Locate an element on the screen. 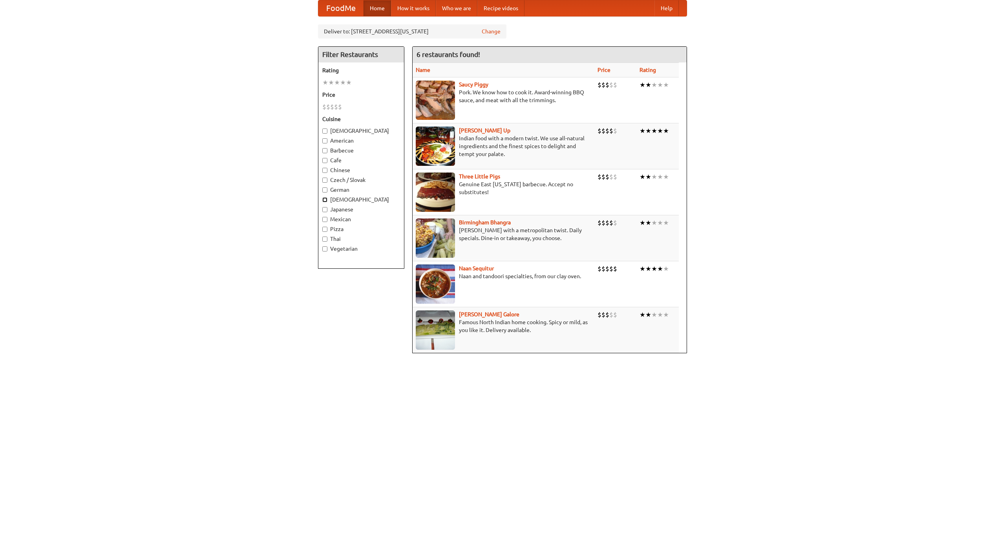 The width and height of the screenshot is (1005, 556). label: Pizza is located at coordinates (361, 229).